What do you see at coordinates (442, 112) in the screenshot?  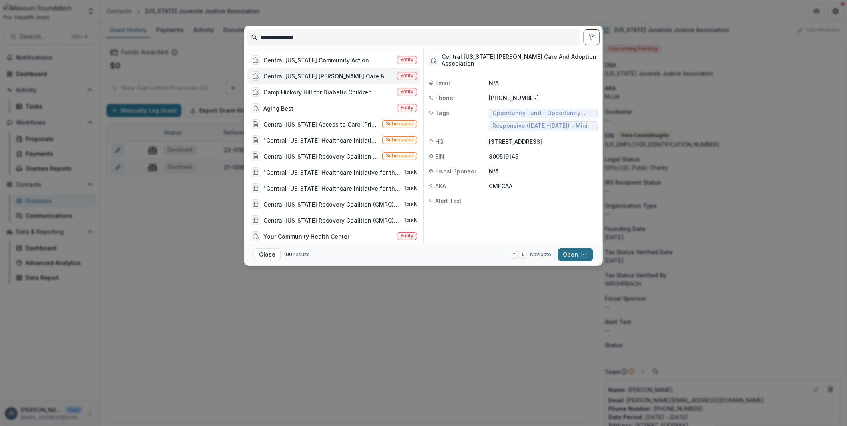 I see `span: Tags` at bounding box center [442, 112].